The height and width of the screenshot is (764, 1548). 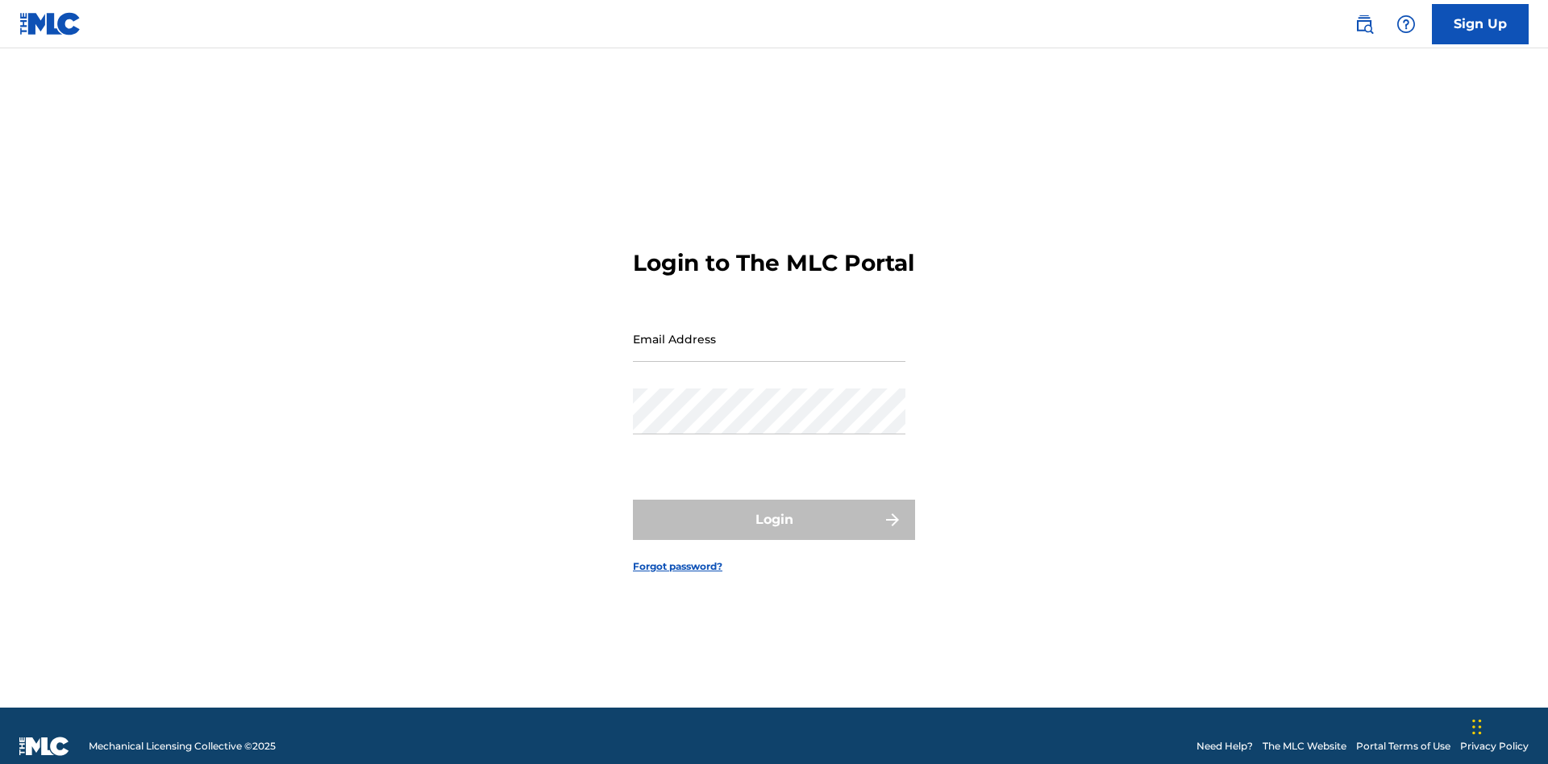 What do you see at coordinates (44, 747) in the screenshot?
I see `img: logo` at bounding box center [44, 747].